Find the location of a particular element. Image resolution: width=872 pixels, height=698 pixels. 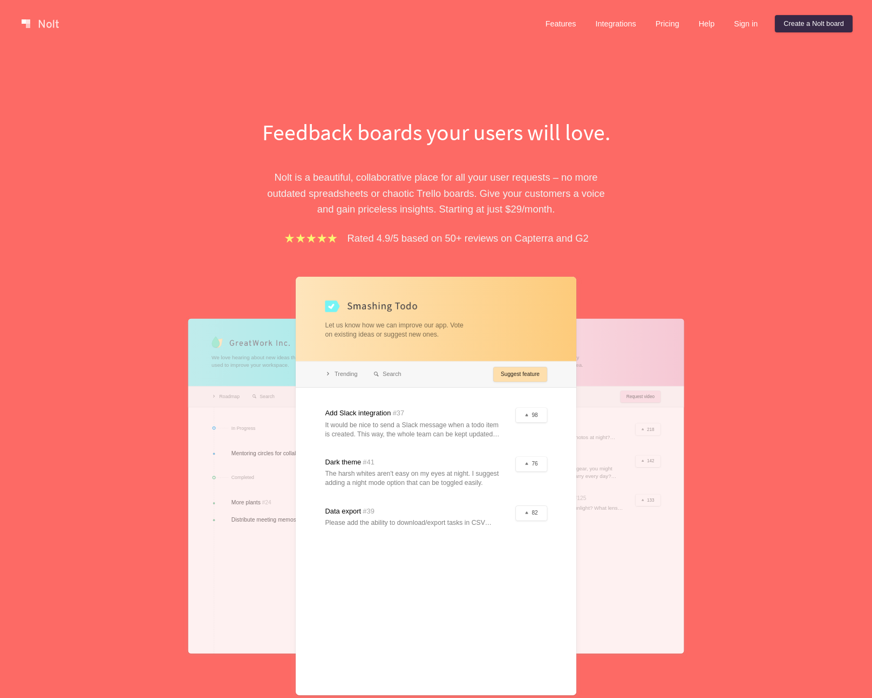

p: Rated 4.9/5 based on 50+ reviews on Capterra and G2 is located at coordinates (468, 238).